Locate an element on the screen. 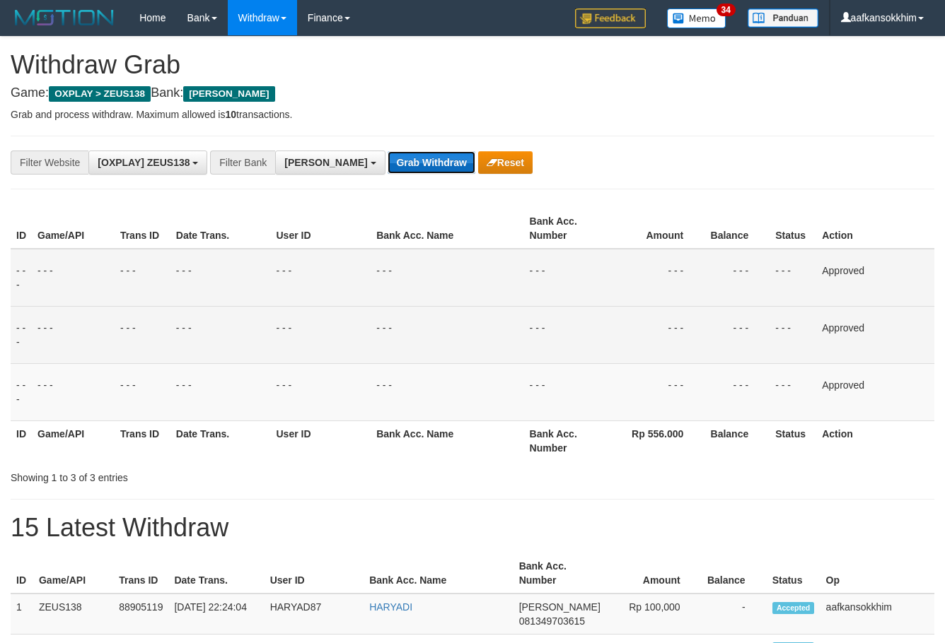 The width and height of the screenshot is (945, 643). strong: 10 is located at coordinates (230, 115).